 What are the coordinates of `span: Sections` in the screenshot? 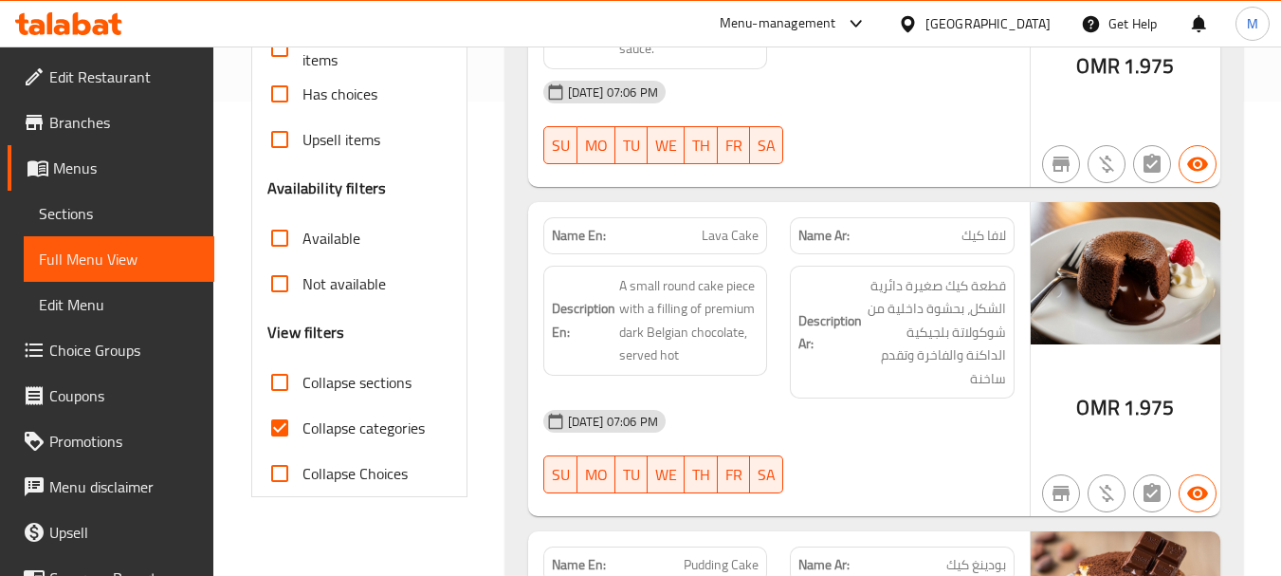 It's located at (119, 213).